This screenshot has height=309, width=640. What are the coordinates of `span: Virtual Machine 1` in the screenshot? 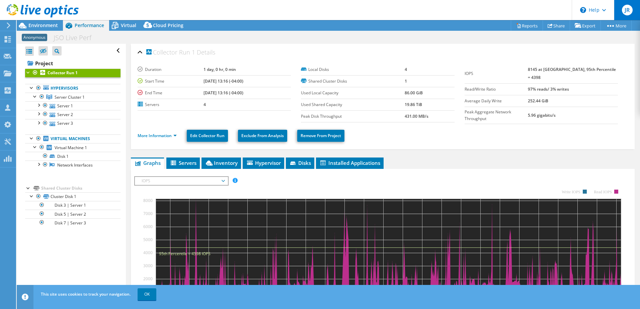 It's located at (71, 148).